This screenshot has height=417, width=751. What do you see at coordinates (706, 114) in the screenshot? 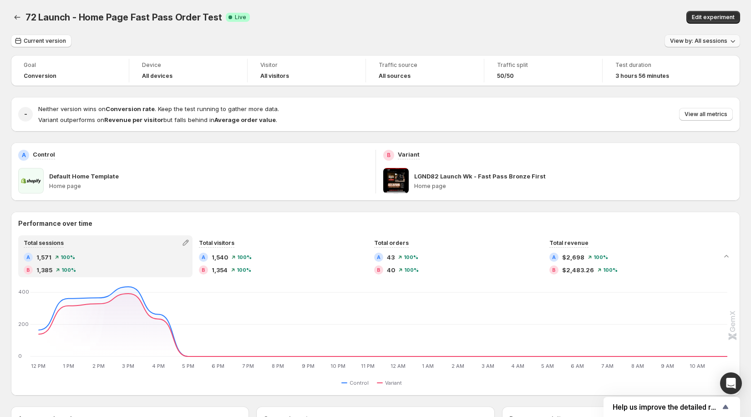
I see `span: View all metrics` at bounding box center [706, 114].